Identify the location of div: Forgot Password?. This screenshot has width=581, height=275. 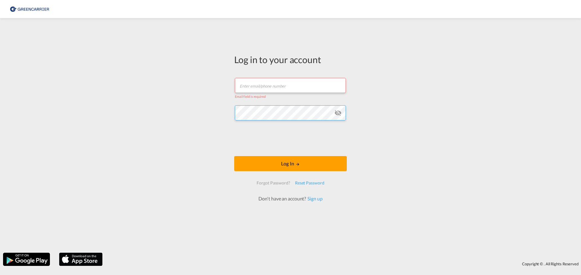
(273, 183).